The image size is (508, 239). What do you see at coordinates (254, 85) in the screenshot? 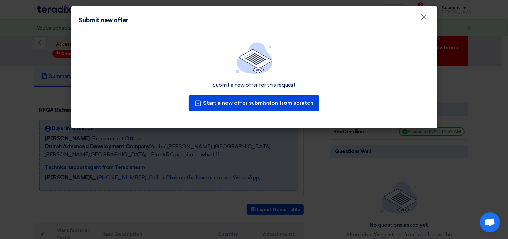
I see `div: Submit a new offer for this request` at bounding box center [254, 85].